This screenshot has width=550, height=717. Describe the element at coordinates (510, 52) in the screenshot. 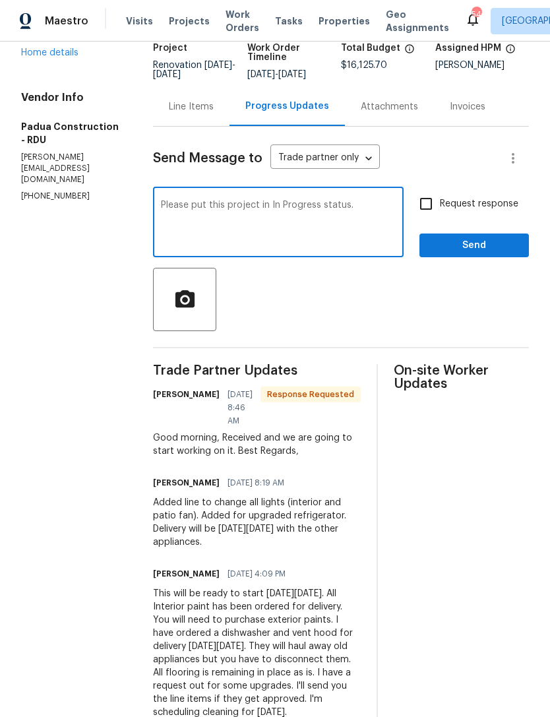

I see `span: The hpm assigned to this work order.` at that location.